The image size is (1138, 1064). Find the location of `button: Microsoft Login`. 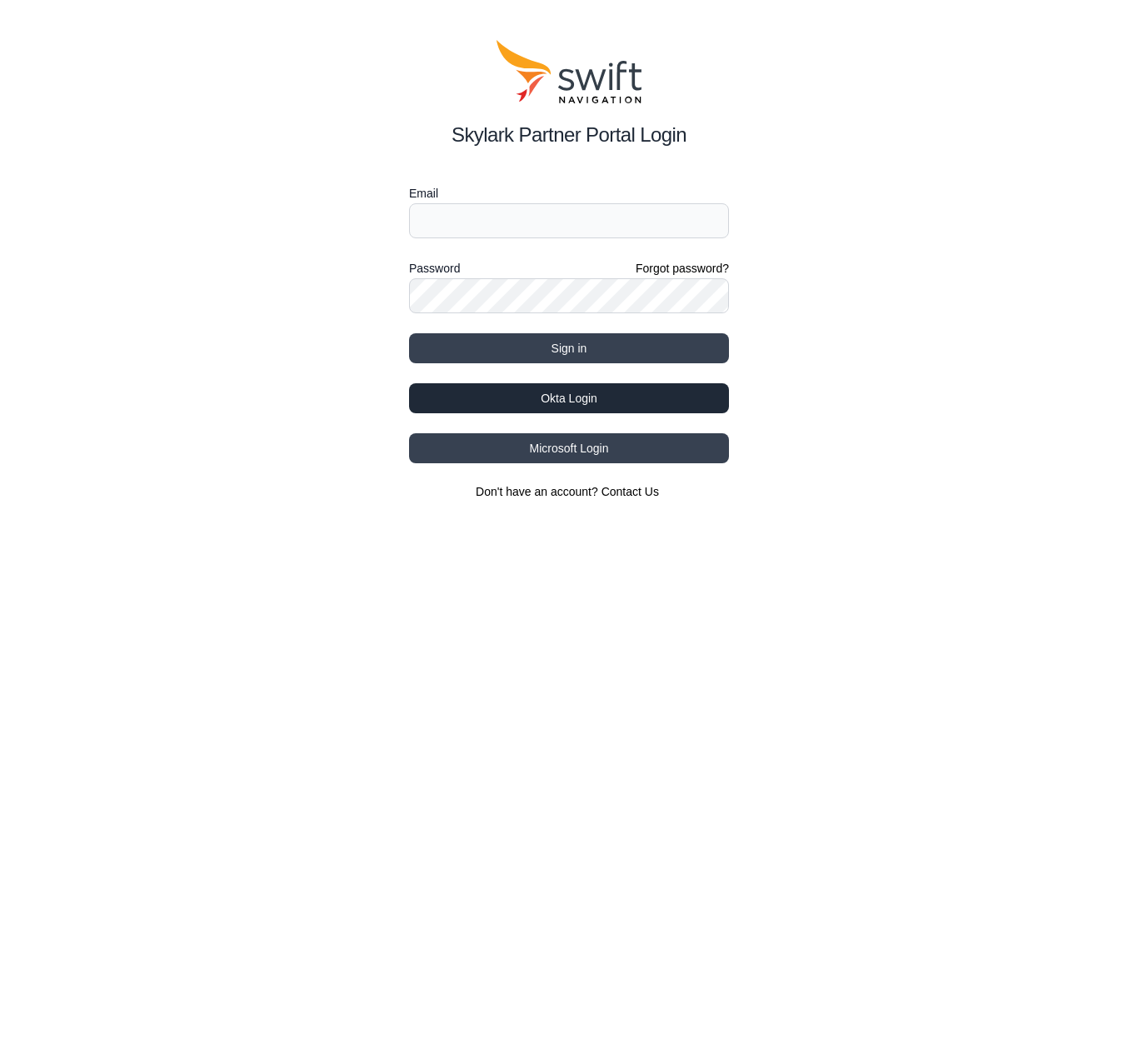

button: Microsoft Login is located at coordinates (569, 449).